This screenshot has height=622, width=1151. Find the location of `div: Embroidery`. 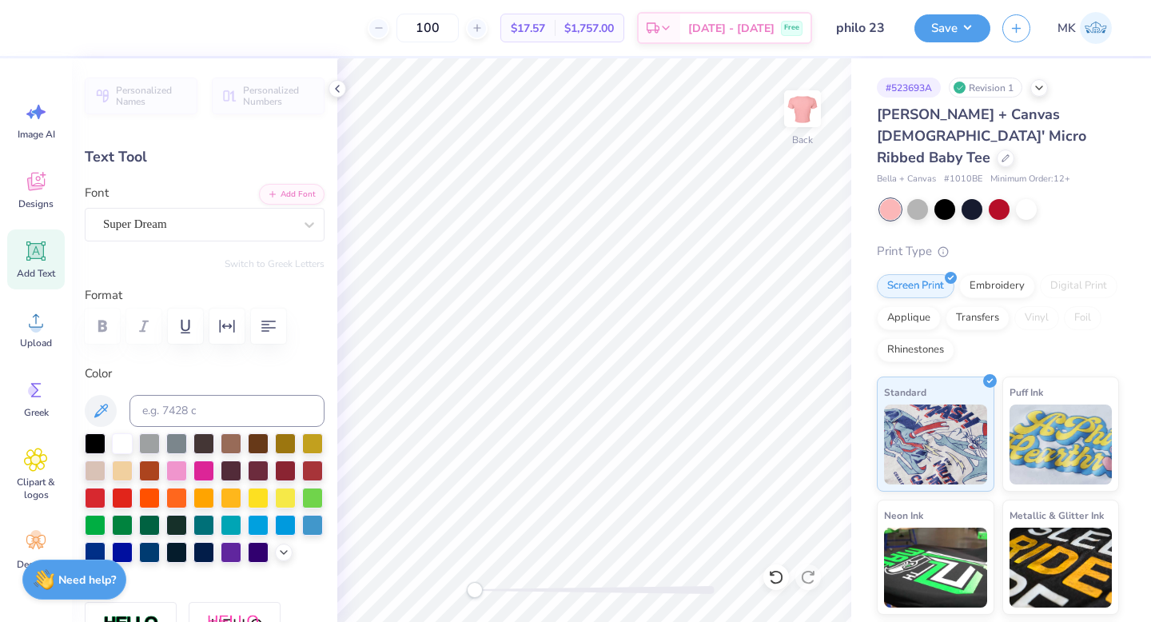

div: Embroidery is located at coordinates (997, 286).